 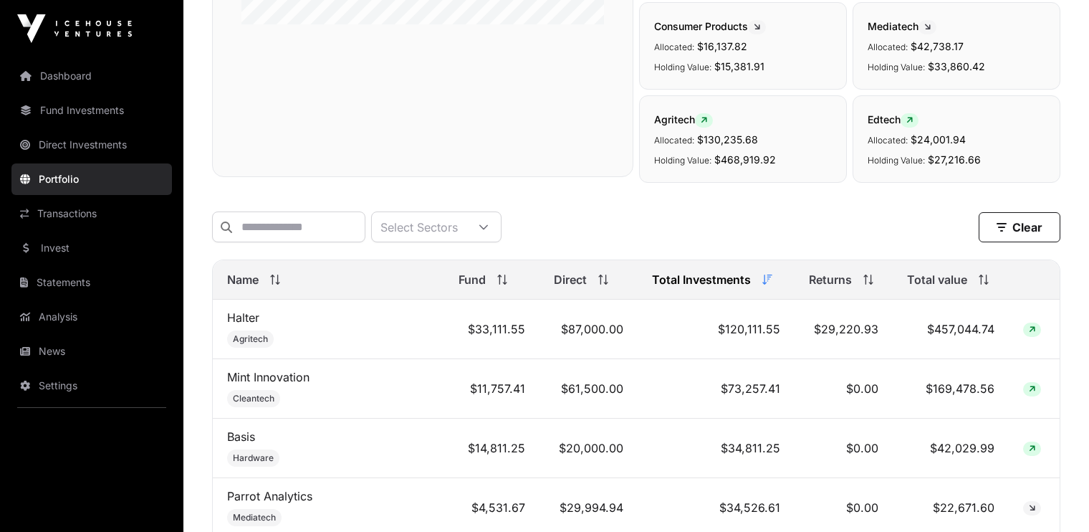 I want to click on a: Portfolio, so click(x=92, y=179).